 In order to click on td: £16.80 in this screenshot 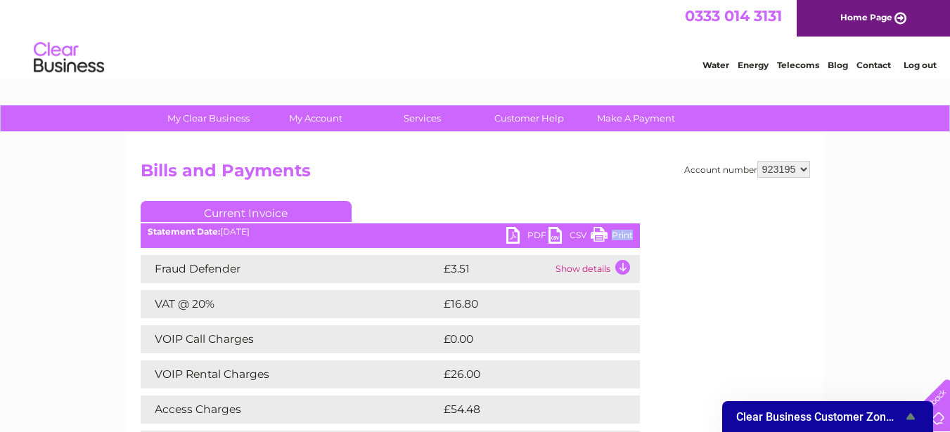, I will do `click(525, 304)`.